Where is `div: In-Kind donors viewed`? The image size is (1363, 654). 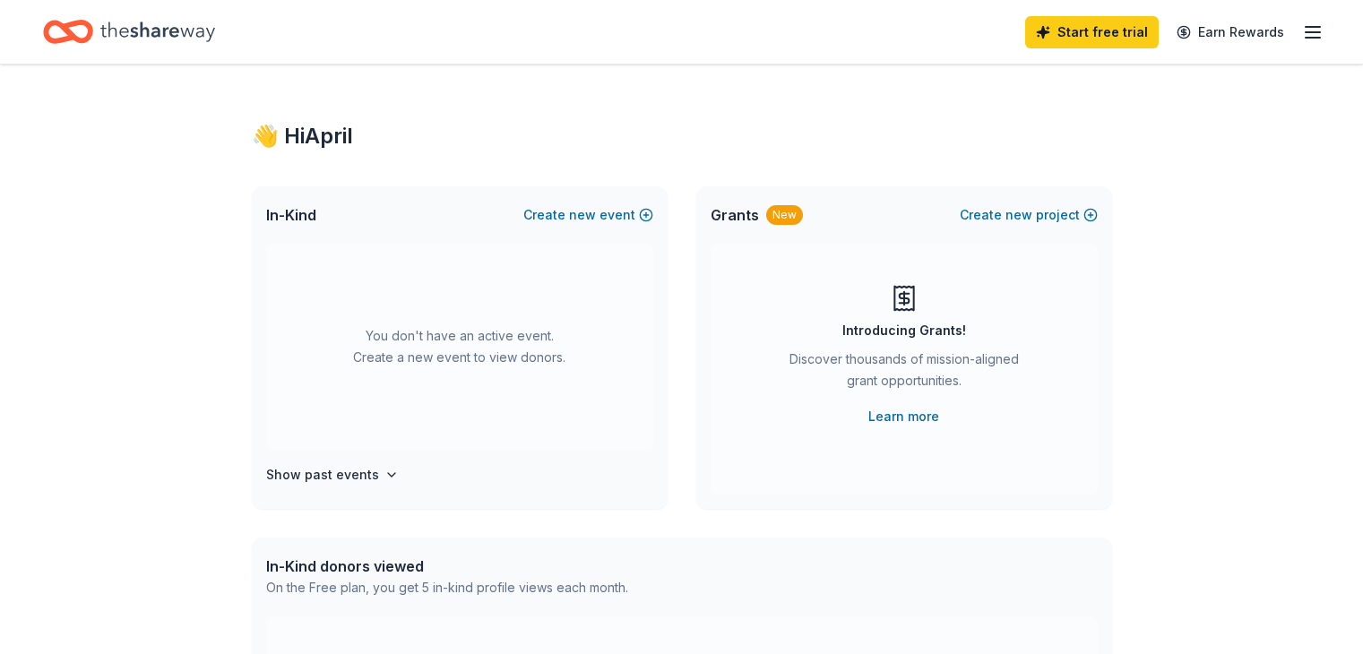 div: In-Kind donors viewed is located at coordinates (447, 566).